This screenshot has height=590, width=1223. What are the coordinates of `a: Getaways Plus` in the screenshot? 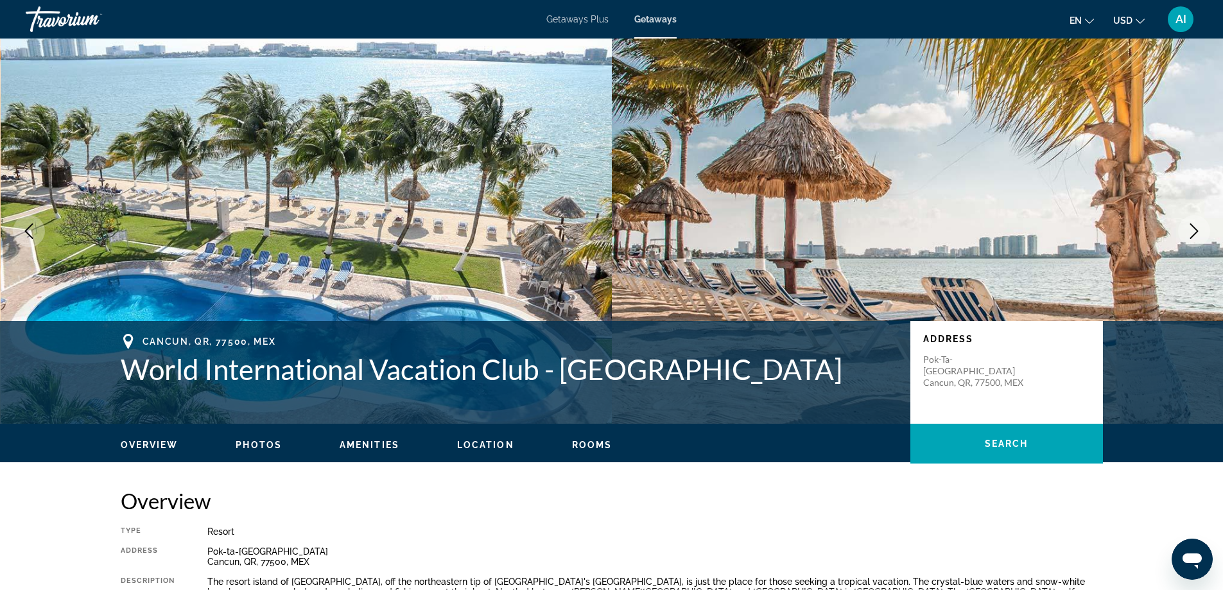 It's located at (577, 19).